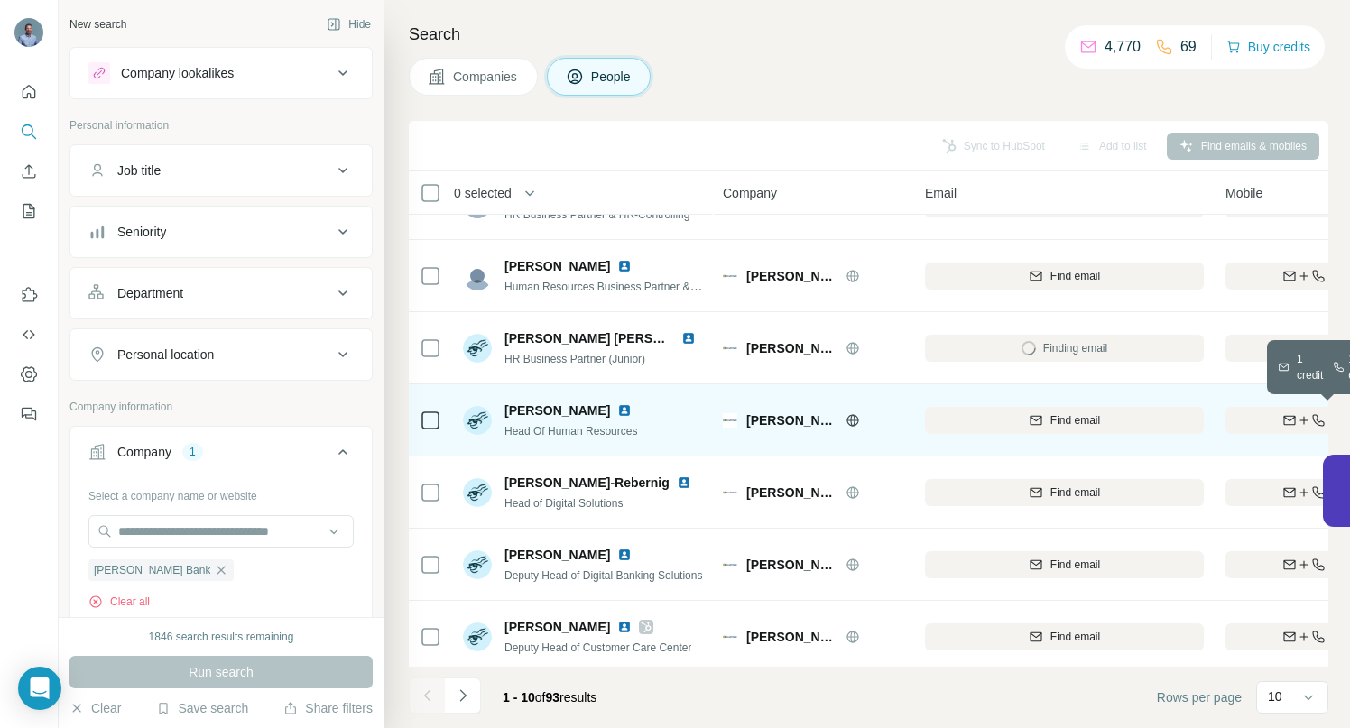  I want to click on button: Company1, so click(221, 456).